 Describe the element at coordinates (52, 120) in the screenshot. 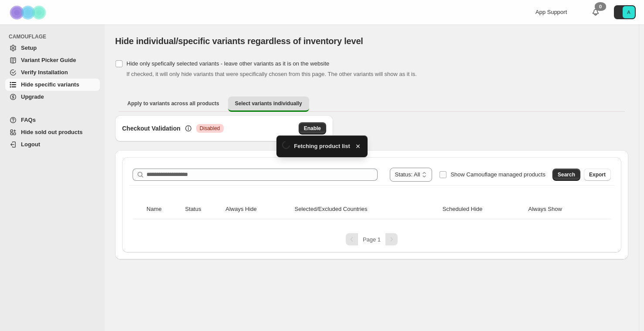

I see `a: FAQs` at that location.